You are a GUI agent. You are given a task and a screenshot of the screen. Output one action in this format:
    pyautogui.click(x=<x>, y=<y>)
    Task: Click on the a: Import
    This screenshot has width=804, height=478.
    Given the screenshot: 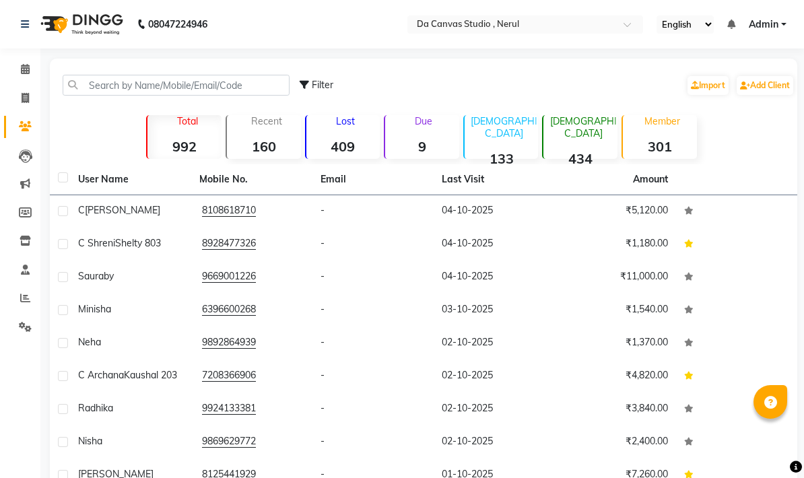 What is the action you would take?
    pyautogui.click(x=707, y=85)
    